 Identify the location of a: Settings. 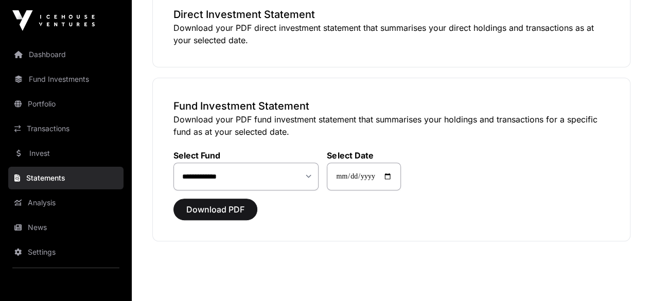
(66, 252).